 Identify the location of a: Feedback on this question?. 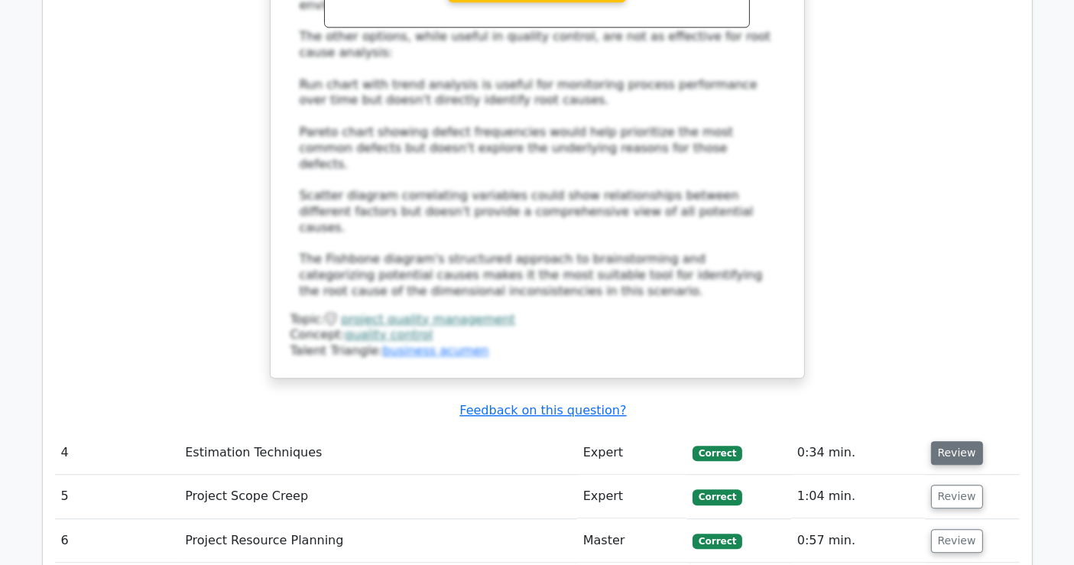
(543, 410).